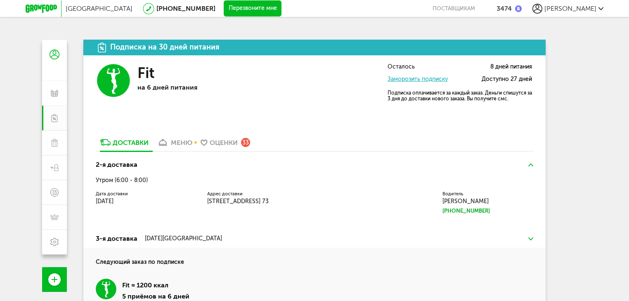 Image resolution: width=629 pixels, height=301 pixels. Describe the element at coordinates (504, 8) in the screenshot. I see `div: 3474` at that location.